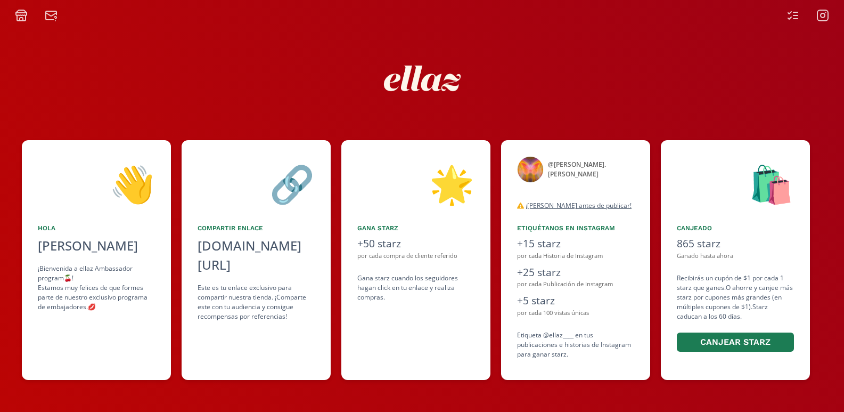 Image resolution: width=844 pixels, height=412 pixels. What do you see at coordinates (736, 313) in the screenshot?
I see `div: Recibirás un cupón de $1 por cada 1 starz que ganes. O ahorre y canjee más starz por cupones más ...` at bounding box center [736, 313].